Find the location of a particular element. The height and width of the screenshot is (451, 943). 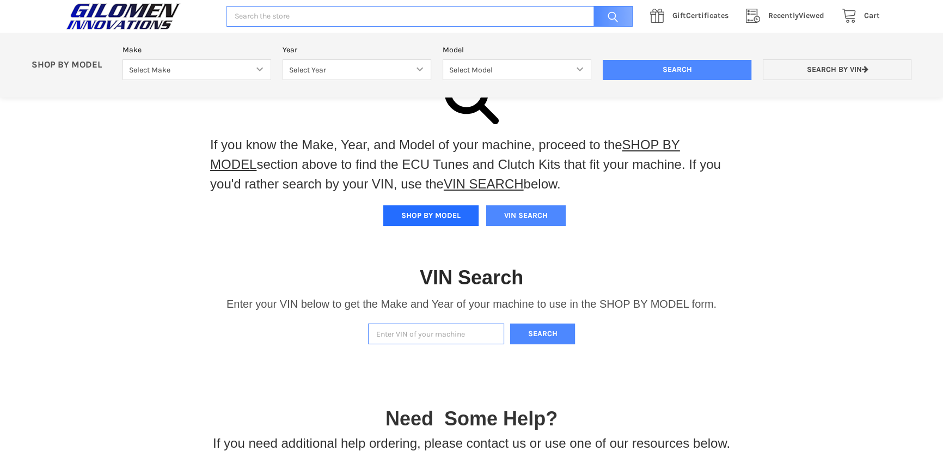

span: Gift is located at coordinates (679, 15).